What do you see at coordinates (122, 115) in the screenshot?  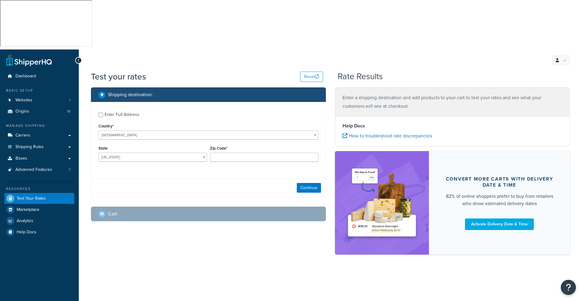 I see `div: Enter Full Address` at bounding box center [122, 115].